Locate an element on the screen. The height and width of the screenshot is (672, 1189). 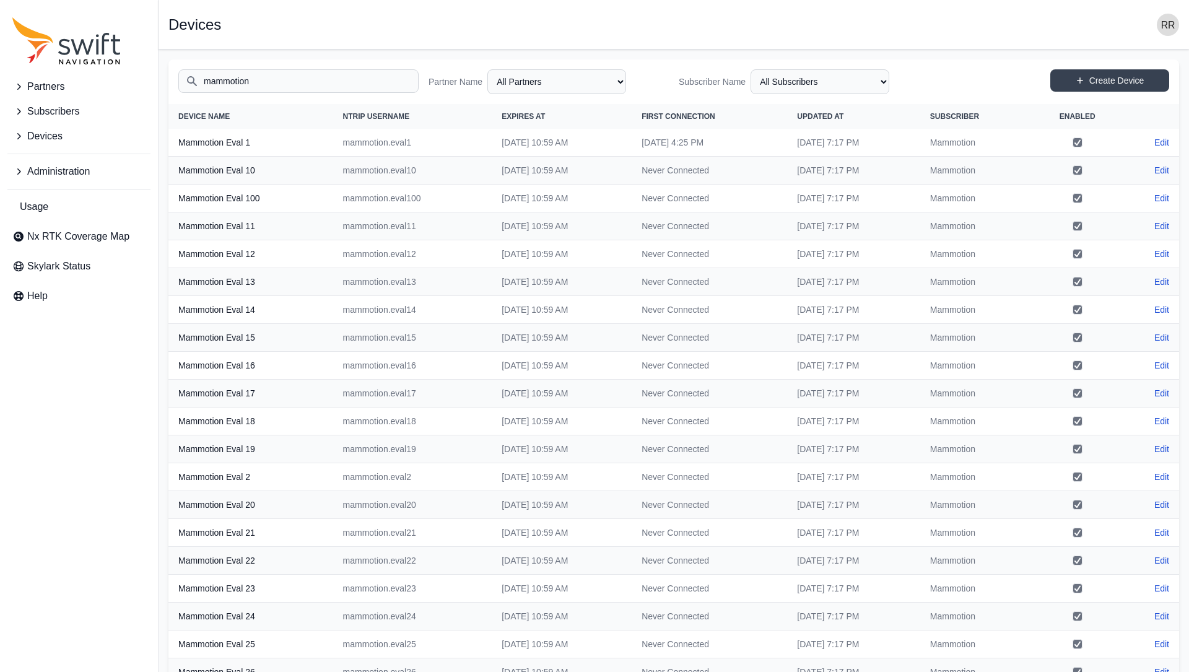
a: Nx RTK Coverage Map is located at coordinates (79, 237).